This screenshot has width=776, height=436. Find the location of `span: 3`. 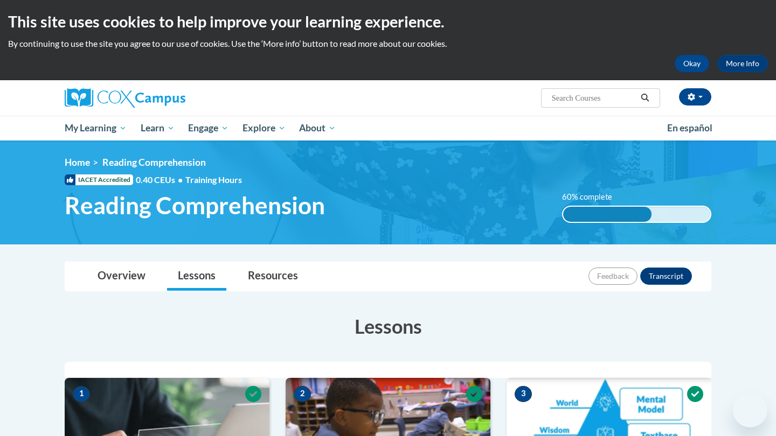

span: 3 is located at coordinates (523, 394).